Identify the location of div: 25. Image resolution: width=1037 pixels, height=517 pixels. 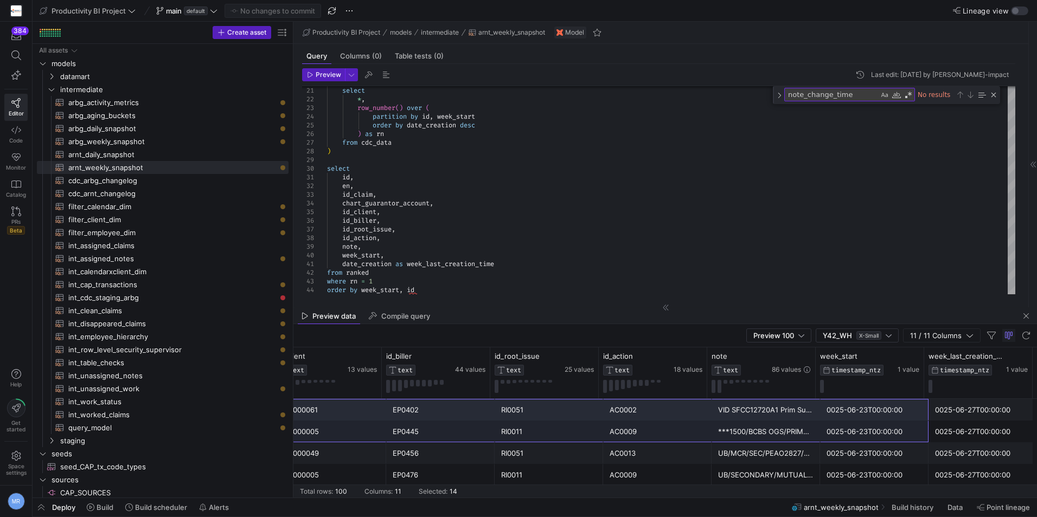
(308, 125).